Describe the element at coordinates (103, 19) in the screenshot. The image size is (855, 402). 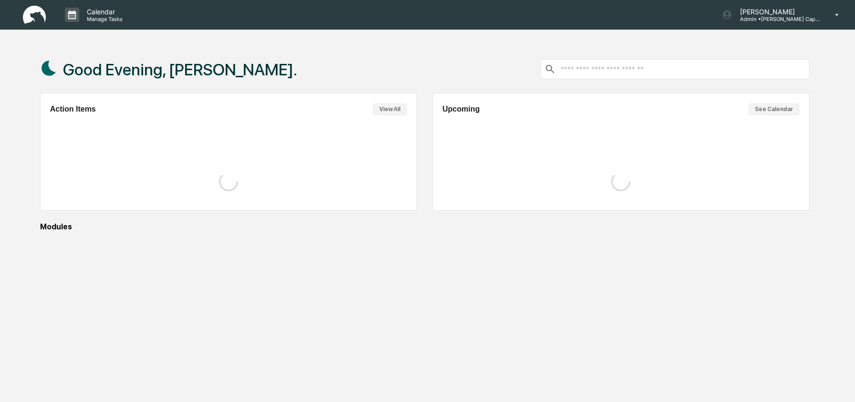
I see `p: Manage Tasks` at that location.